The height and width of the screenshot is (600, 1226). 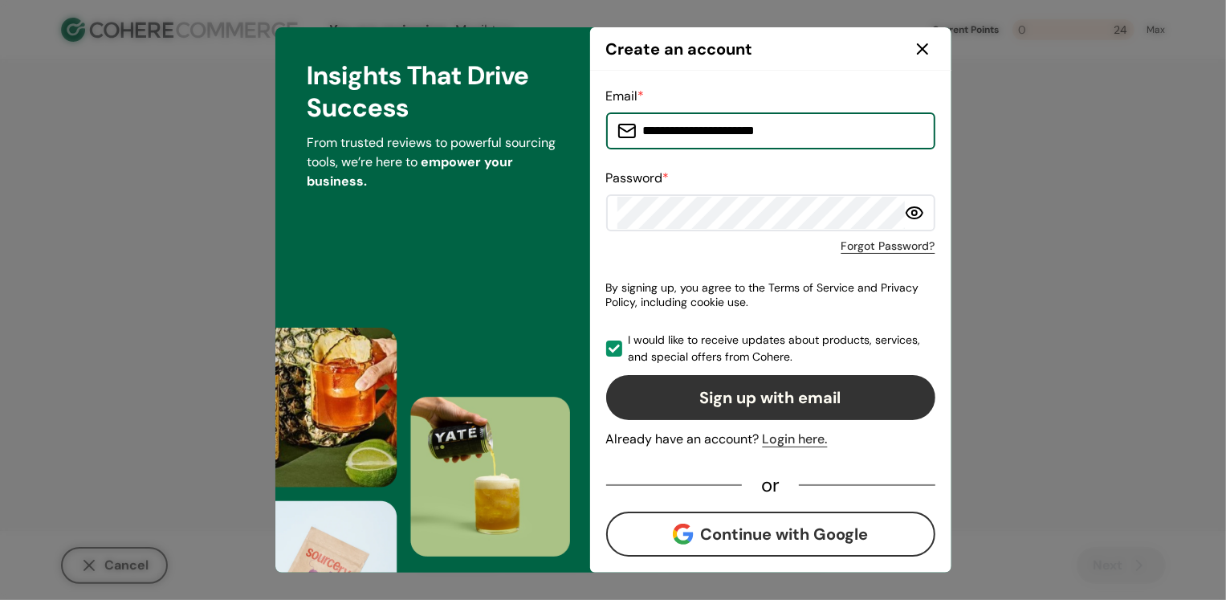 What do you see at coordinates (771, 439) in the screenshot?
I see `div: Already have an account?` at bounding box center [771, 439].